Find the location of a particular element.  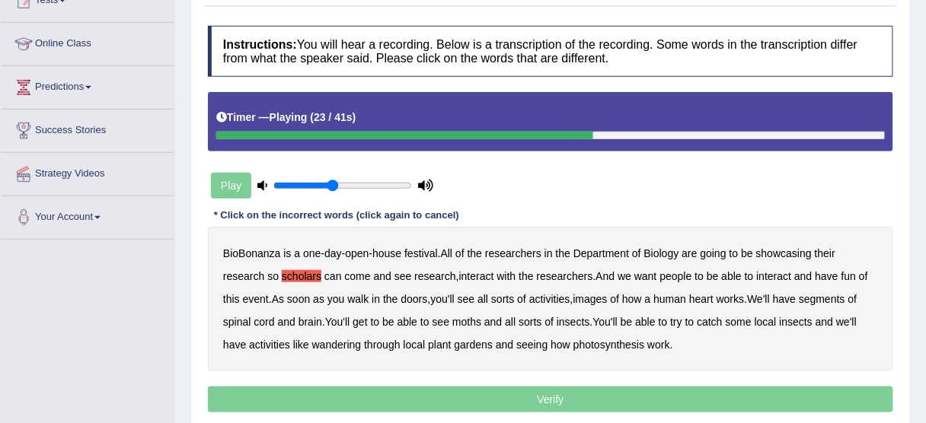

b: insects is located at coordinates (573, 322).